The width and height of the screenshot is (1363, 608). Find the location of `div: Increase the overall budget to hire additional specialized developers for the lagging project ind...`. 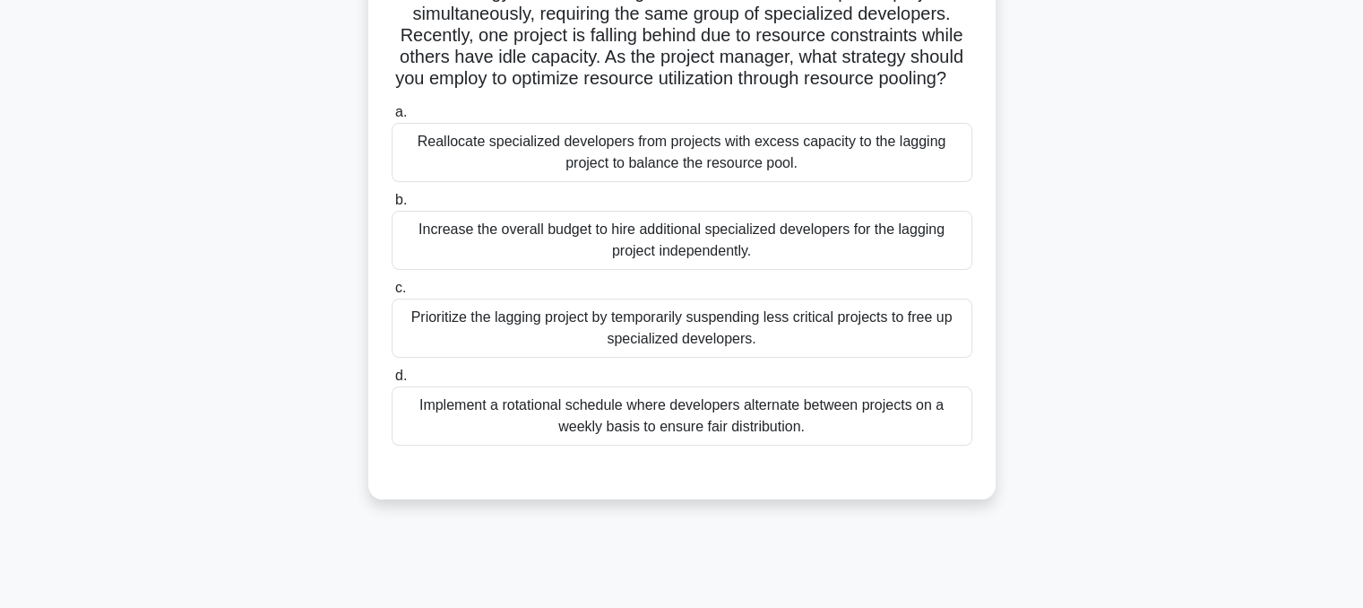

div: Increase the overall budget to hire additional specialized developers for the lagging project ind... is located at coordinates (682, 240).